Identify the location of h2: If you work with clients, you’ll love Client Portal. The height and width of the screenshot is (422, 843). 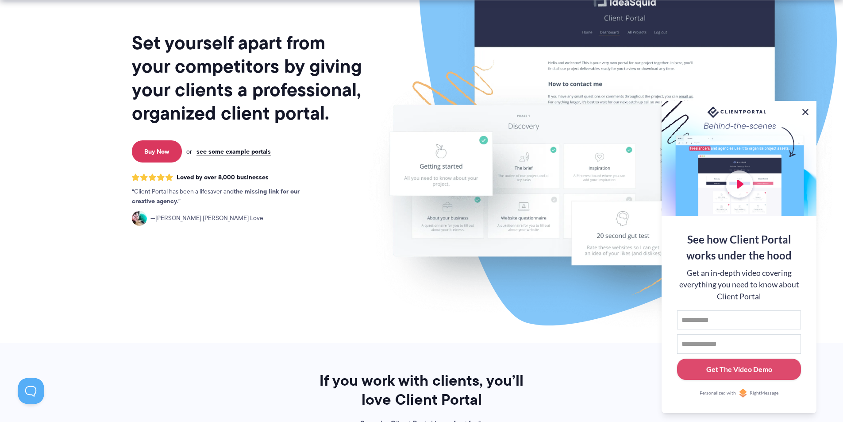
(422, 390).